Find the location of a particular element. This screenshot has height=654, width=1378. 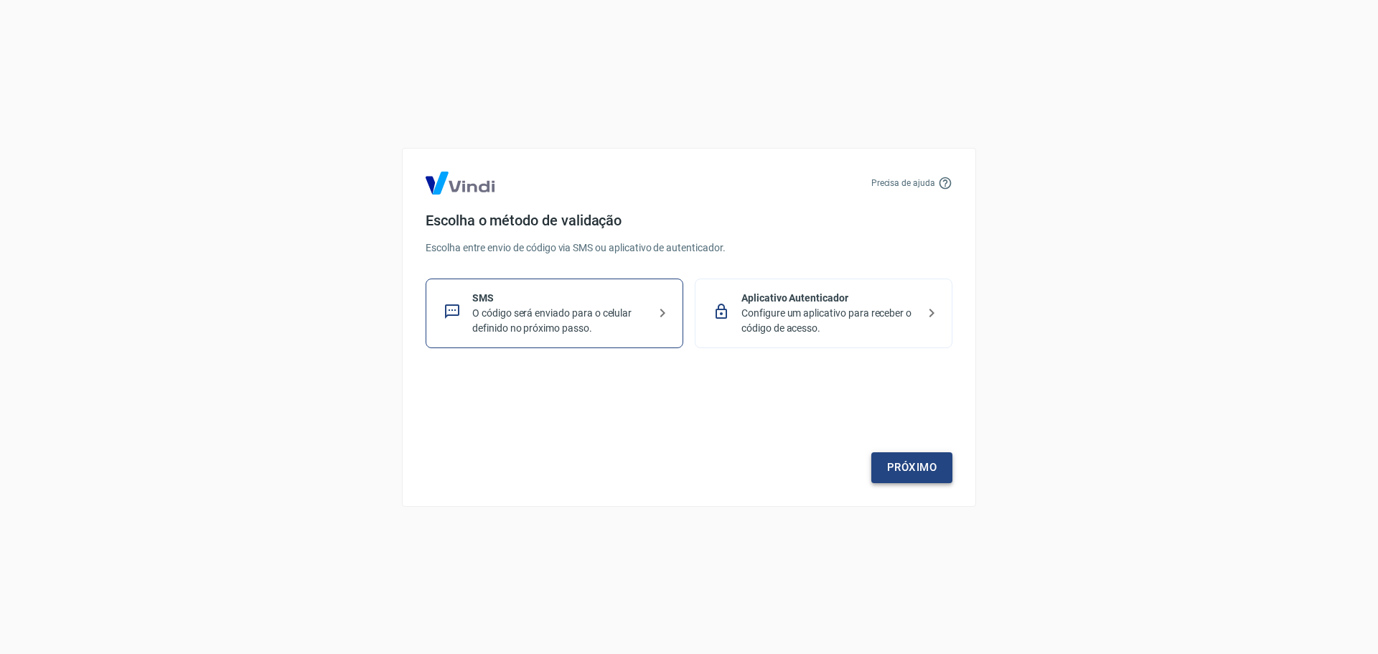

a: Próximo is located at coordinates (911, 467).